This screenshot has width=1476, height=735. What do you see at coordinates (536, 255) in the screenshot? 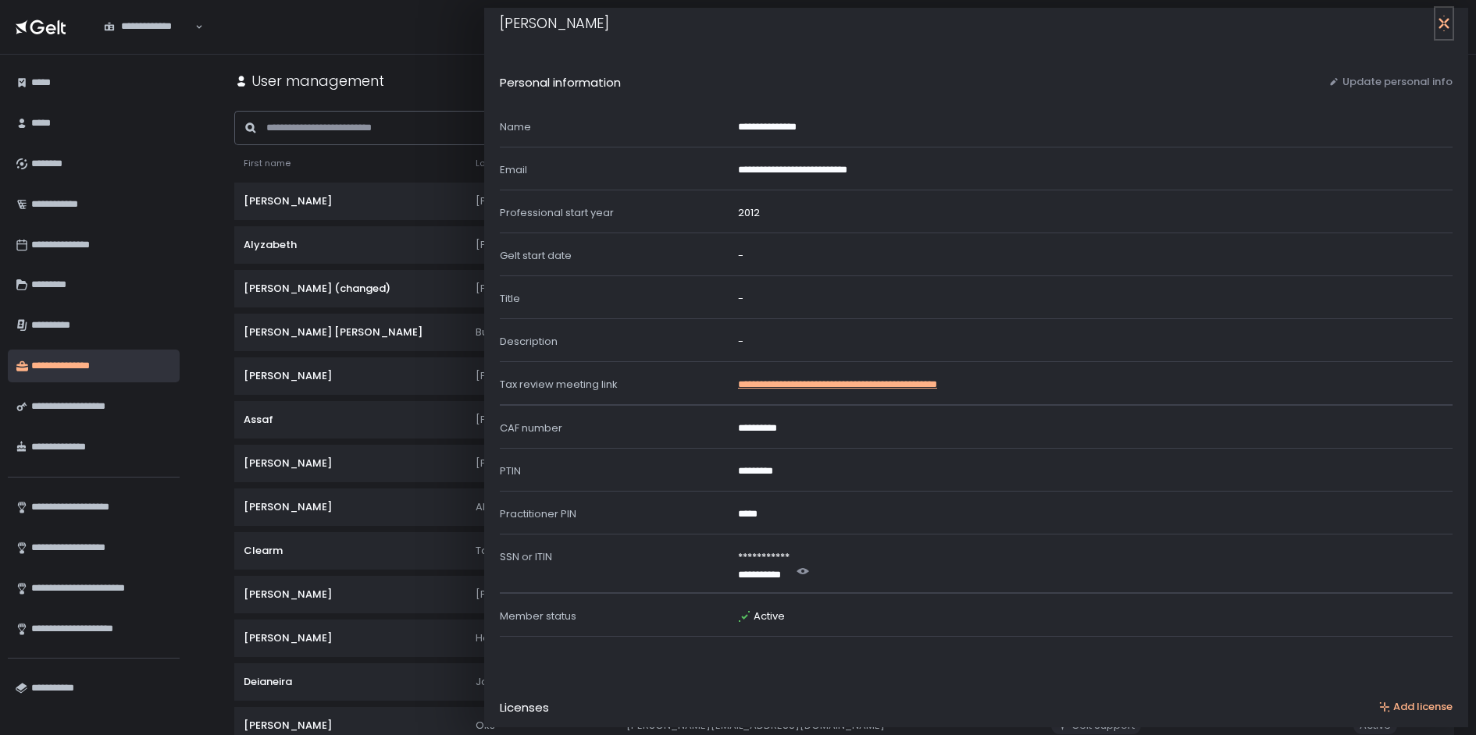
I see `span: Gelt start date` at bounding box center [536, 255].